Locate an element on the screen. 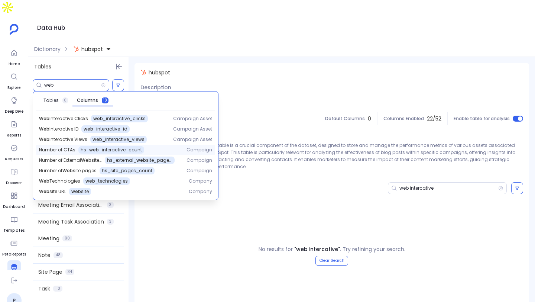 The height and width of the screenshot is (302, 535). span: Requests is located at coordinates (14, 159).